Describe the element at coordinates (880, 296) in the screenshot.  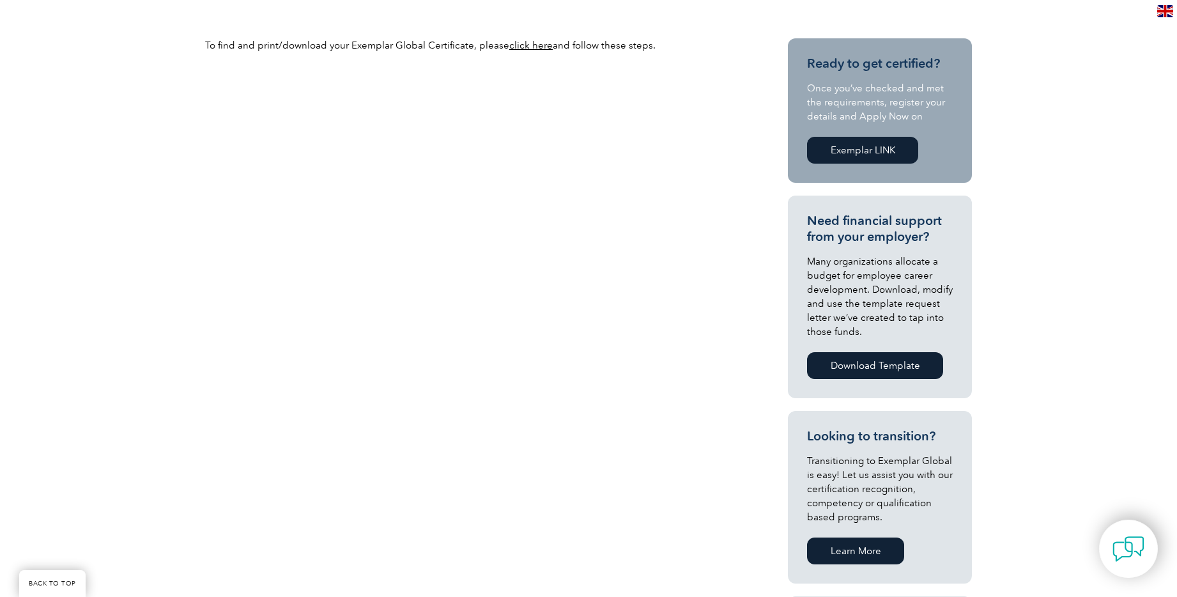
I see `p: Many organizations allocate a budget for employee career development. Download, modify and use th...` at that location.